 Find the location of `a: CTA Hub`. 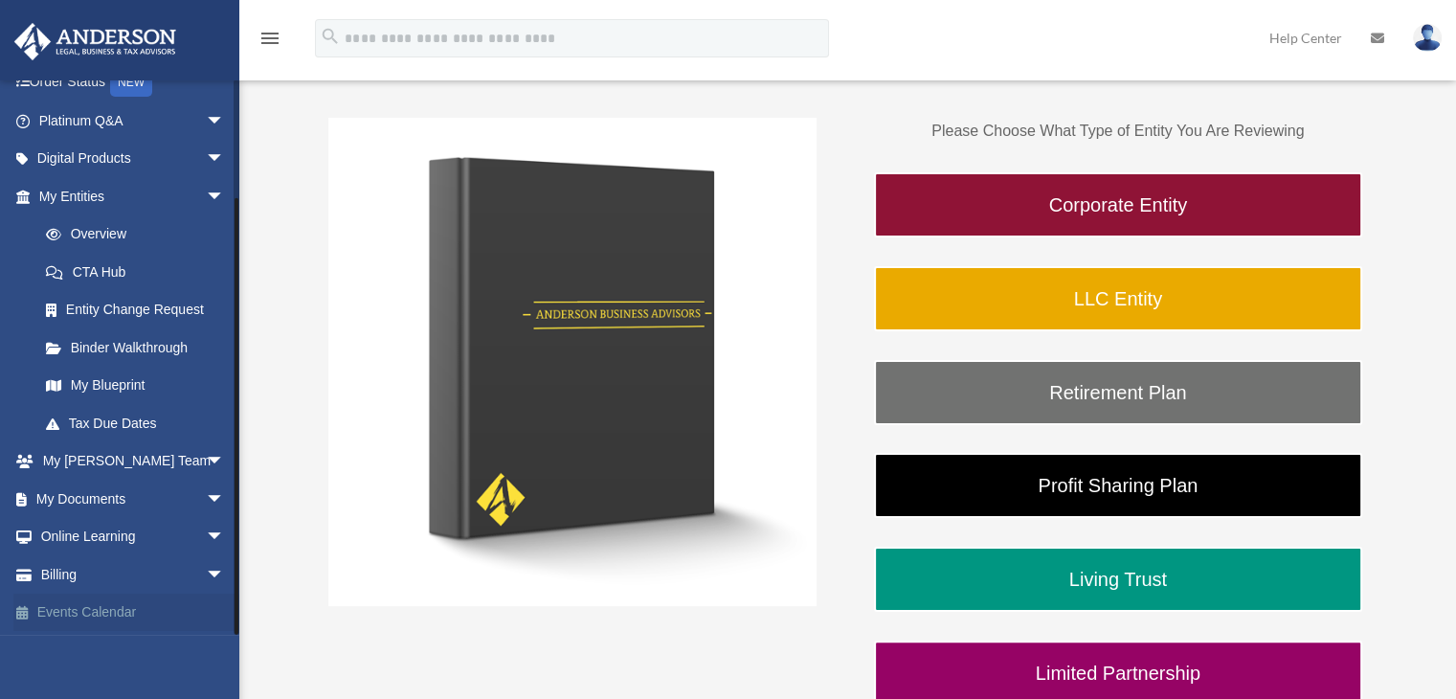

a: CTA Hub is located at coordinates (140, 272).